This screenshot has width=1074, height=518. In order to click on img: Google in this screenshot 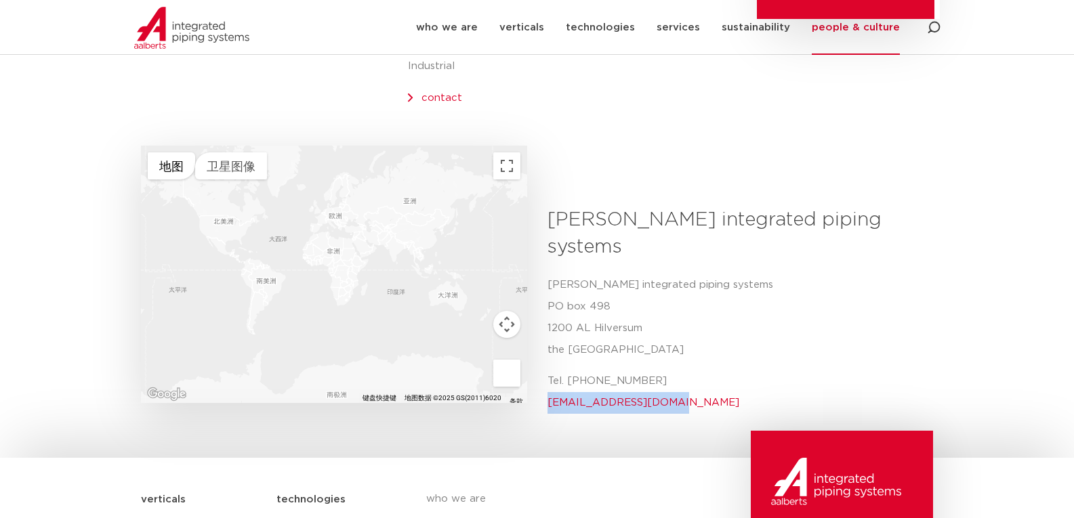, I will do `click(167, 394)`.